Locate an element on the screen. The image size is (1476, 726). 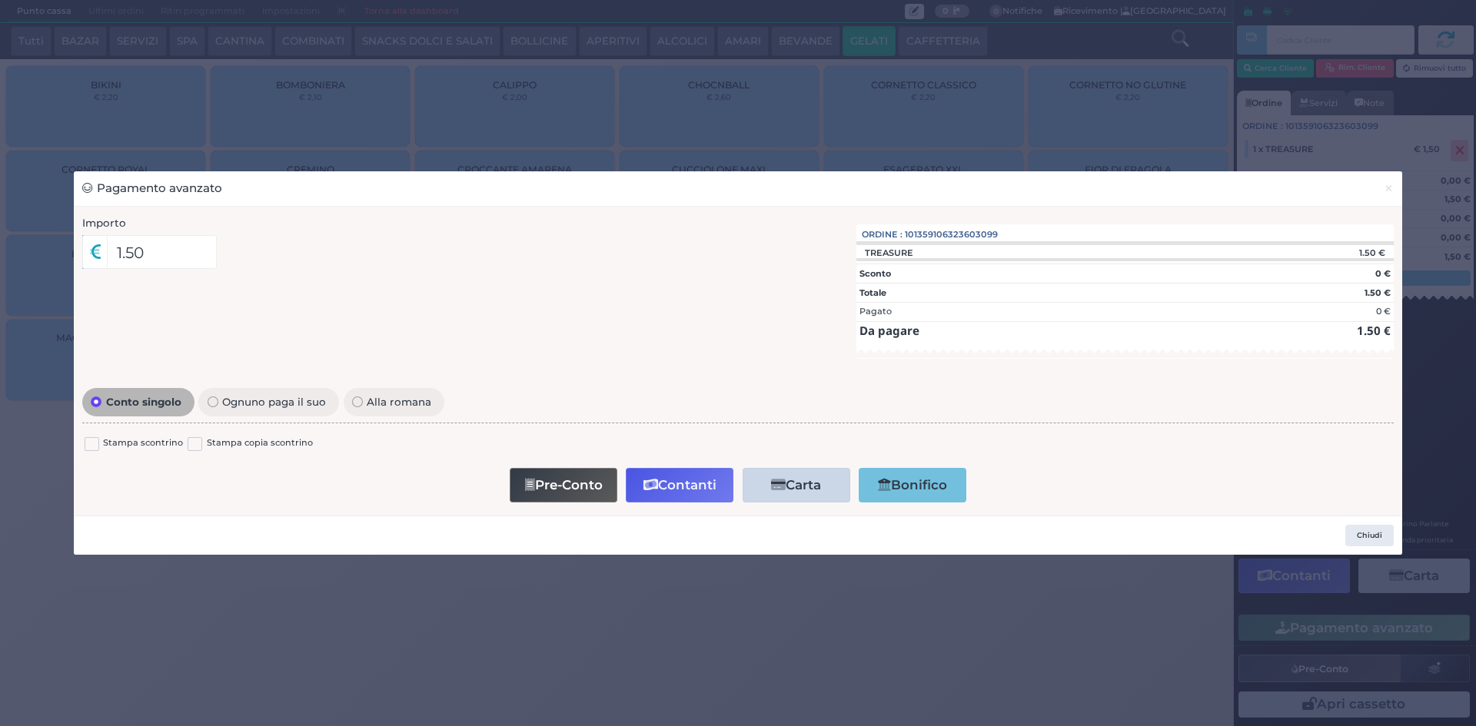
button: Bonifico is located at coordinates (912, 485).